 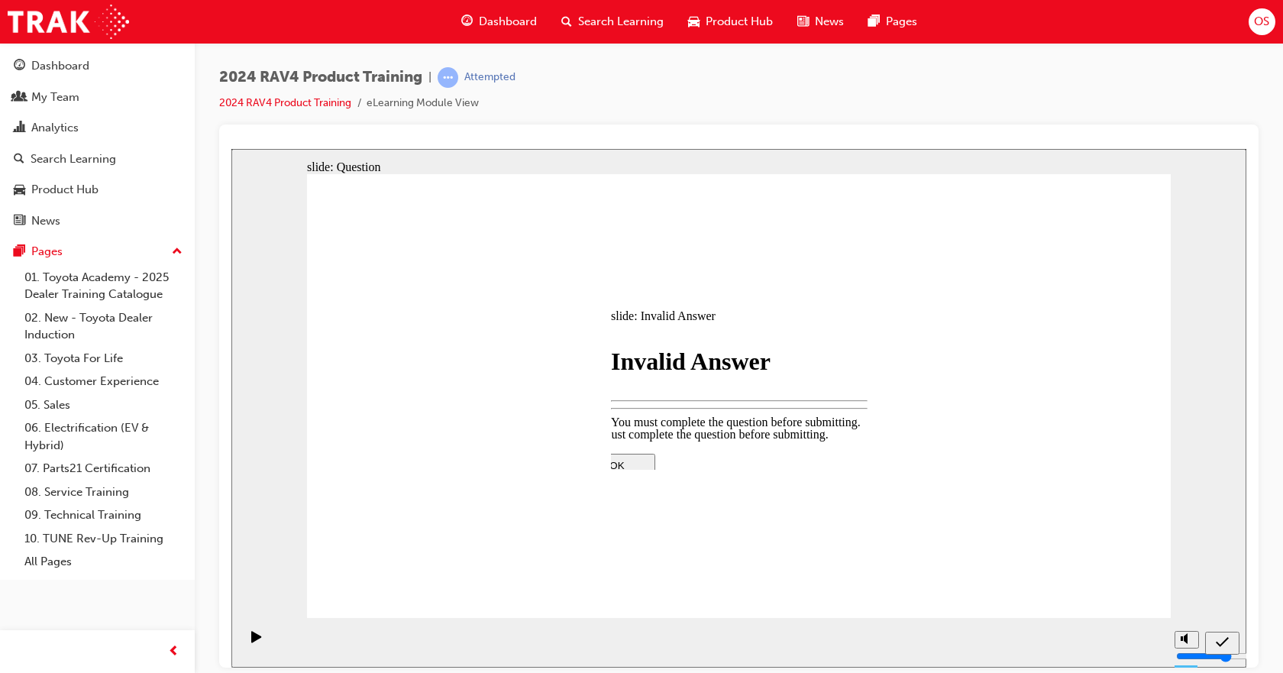 I want to click on button: OS, so click(x=1262, y=21).